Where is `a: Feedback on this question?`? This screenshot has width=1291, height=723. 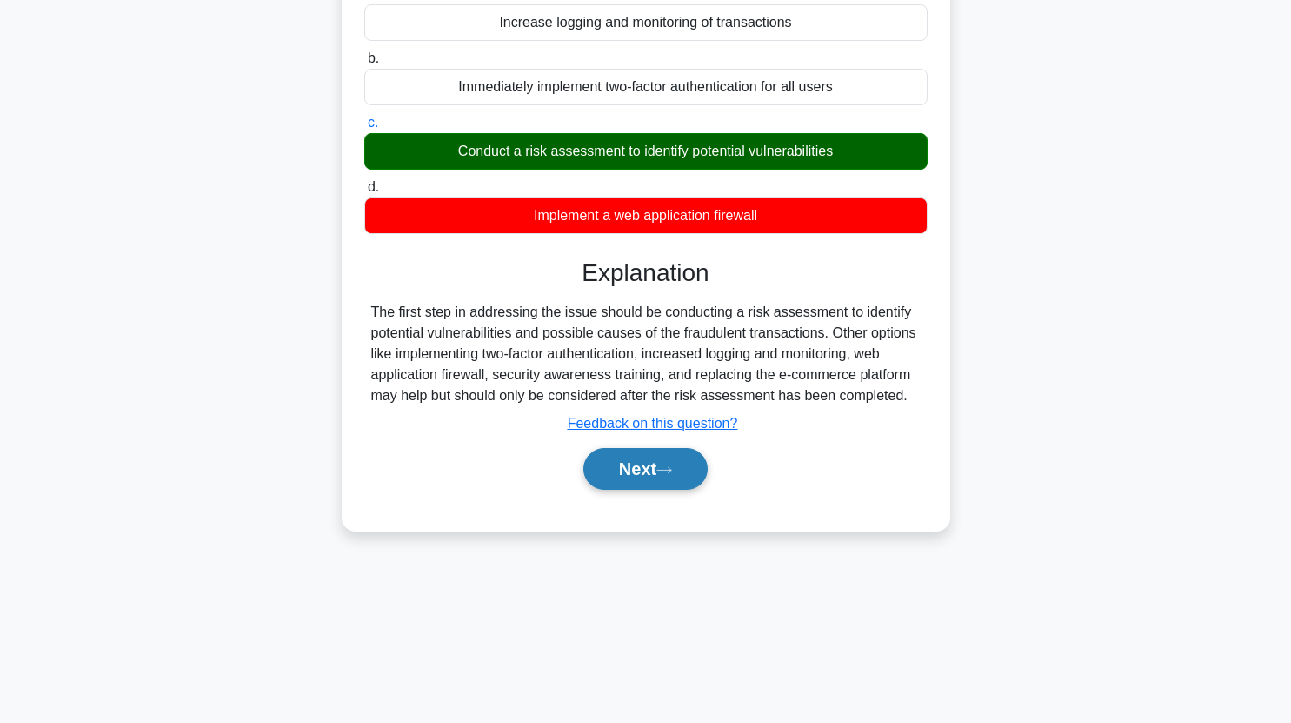
a: Feedback on this question? is located at coordinates (653, 423).